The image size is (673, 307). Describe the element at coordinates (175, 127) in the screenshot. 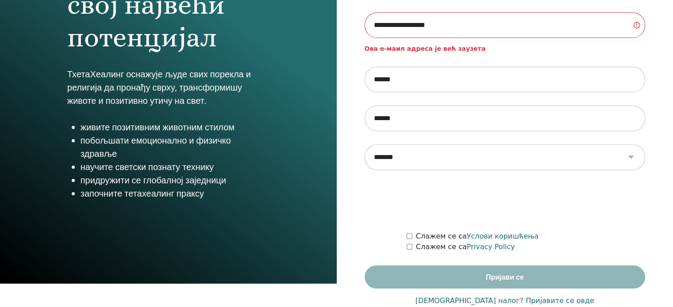

I see `li: живите позитивним животним стилом` at that location.